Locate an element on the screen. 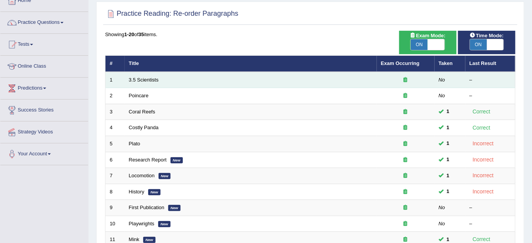 This screenshot has width=532, height=243. a: Coral Reefs is located at coordinates (142, 112).